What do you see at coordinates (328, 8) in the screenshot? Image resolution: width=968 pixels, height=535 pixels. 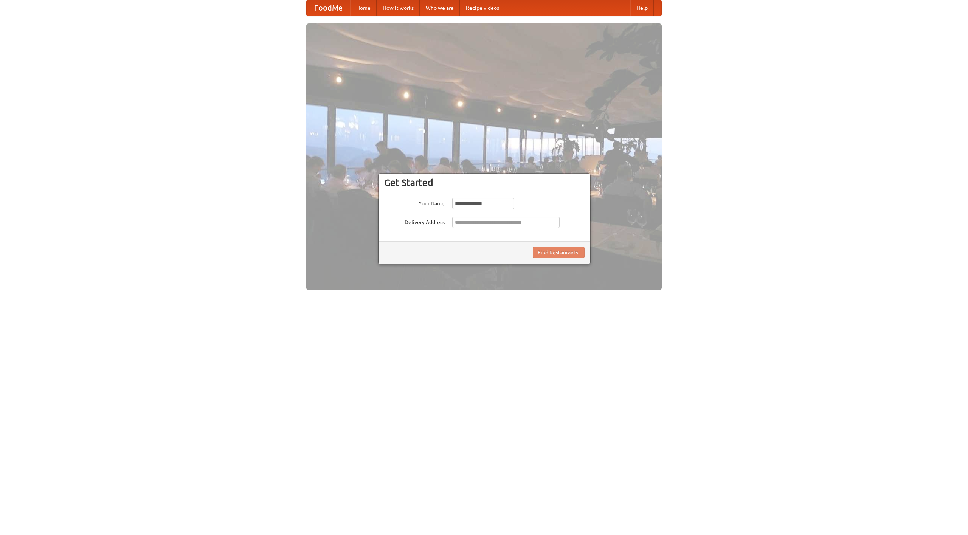 I see `a: FoodMe` at bounding box center [328, 8].